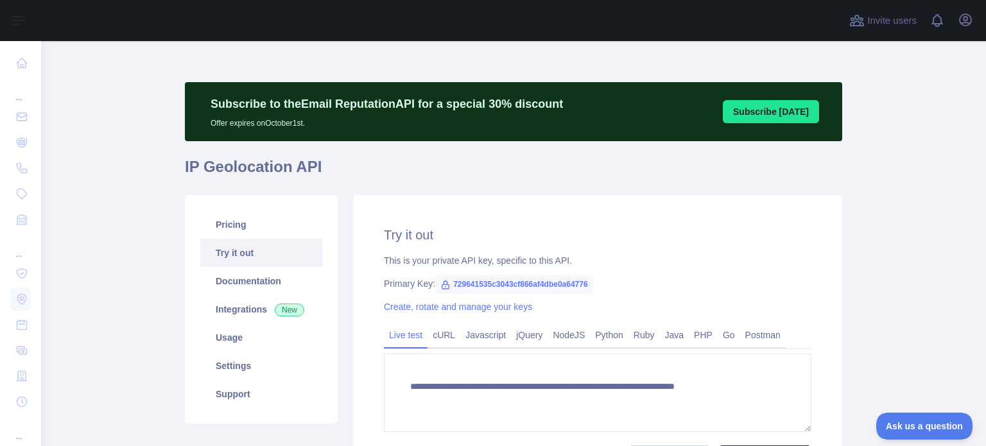  I want to click on span: Invite users, so click(892, 21).